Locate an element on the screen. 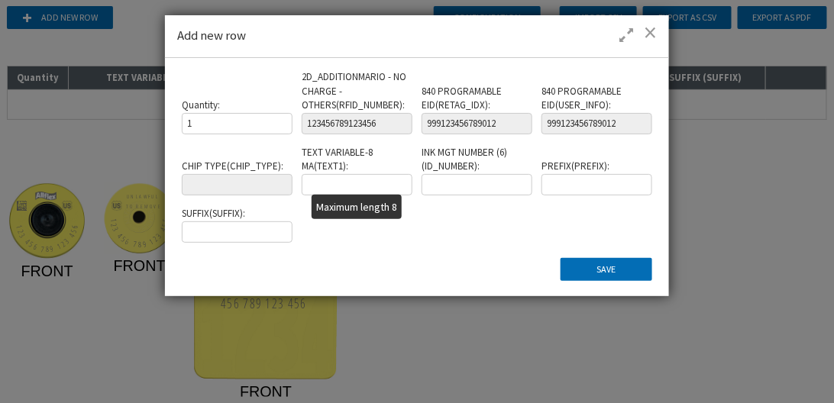 The height and width of the screenshot is (403, 834). div: Quantity : is located at coordinates (237, 116).